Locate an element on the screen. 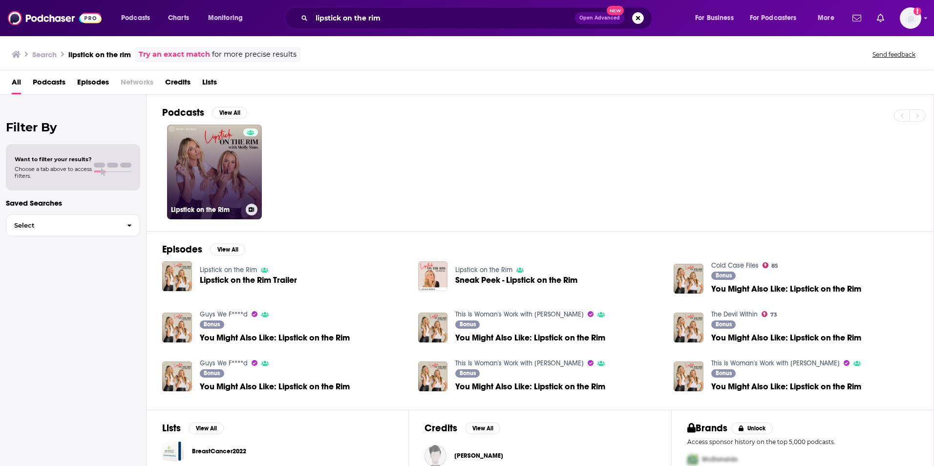 Image resolution: width=934 pixels, height=466 pixels. span: for more precise results is located at coordinates (254, 54).